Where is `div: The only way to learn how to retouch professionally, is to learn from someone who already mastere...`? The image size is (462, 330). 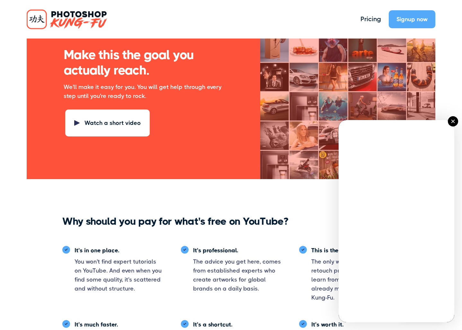 div: The only way to learn how to retouch professionally, is to learn from someone who already mastere... is located at coordinates (356, 280).